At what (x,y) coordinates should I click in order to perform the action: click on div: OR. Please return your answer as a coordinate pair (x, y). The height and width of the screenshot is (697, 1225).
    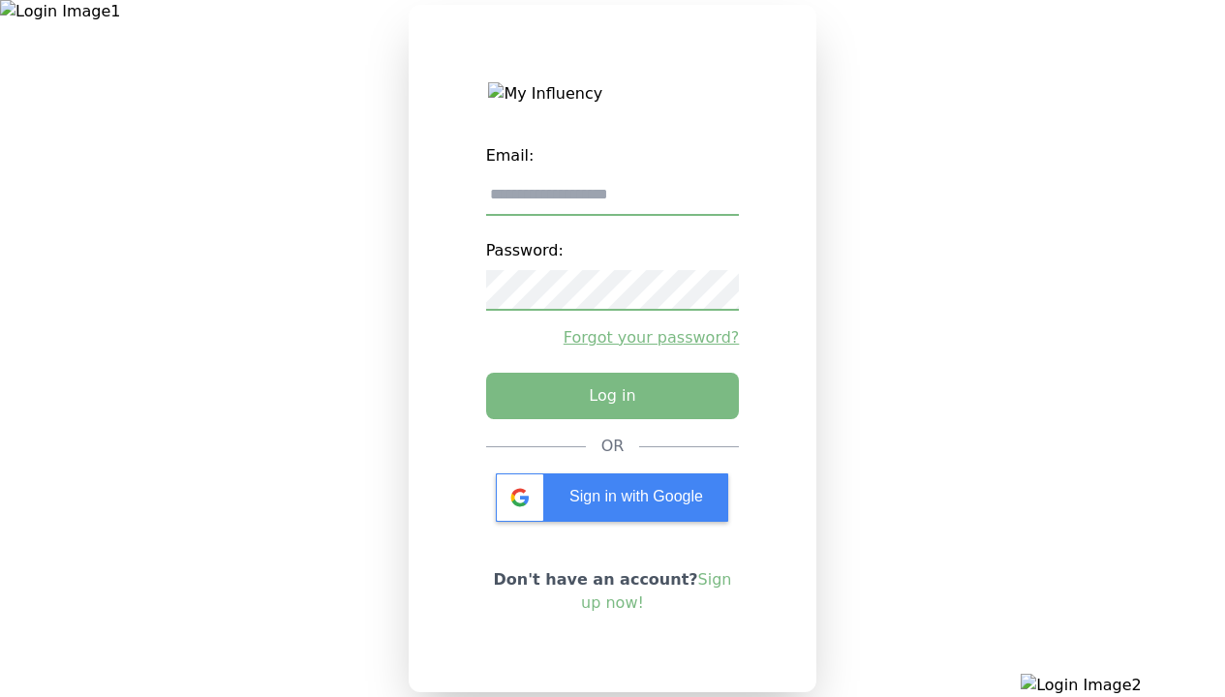
    Looking at the image, I should click on (613, 446).